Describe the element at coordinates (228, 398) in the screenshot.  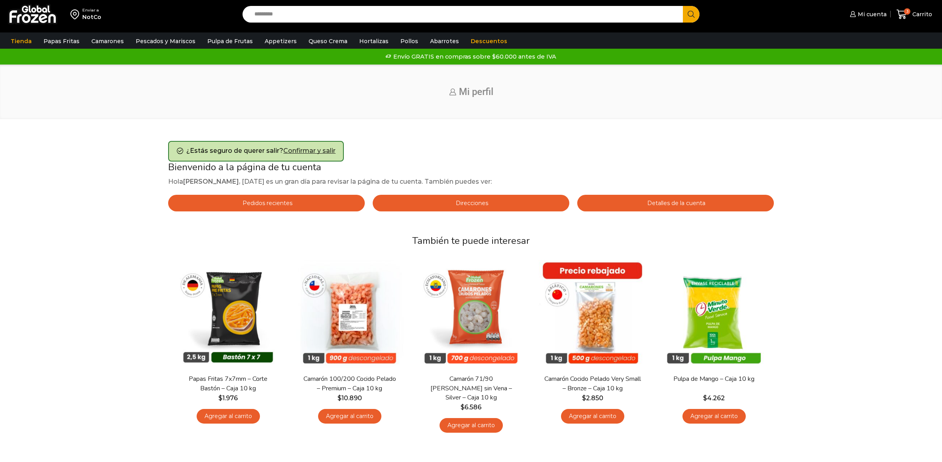
I see `bdi: 1.976` at that location.